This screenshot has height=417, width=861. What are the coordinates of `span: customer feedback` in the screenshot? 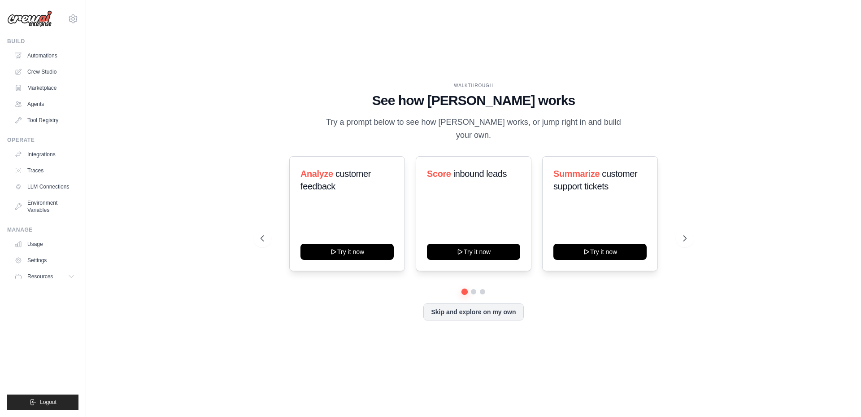 It's located at (336, 180).